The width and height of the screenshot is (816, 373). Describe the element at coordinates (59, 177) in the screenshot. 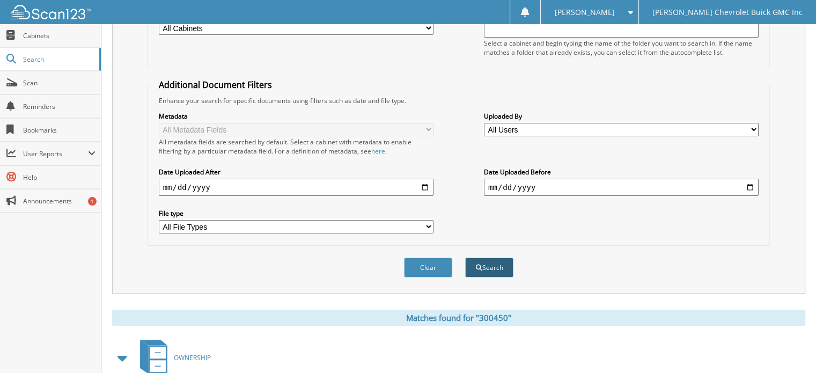

I see `span: Help` at that location.